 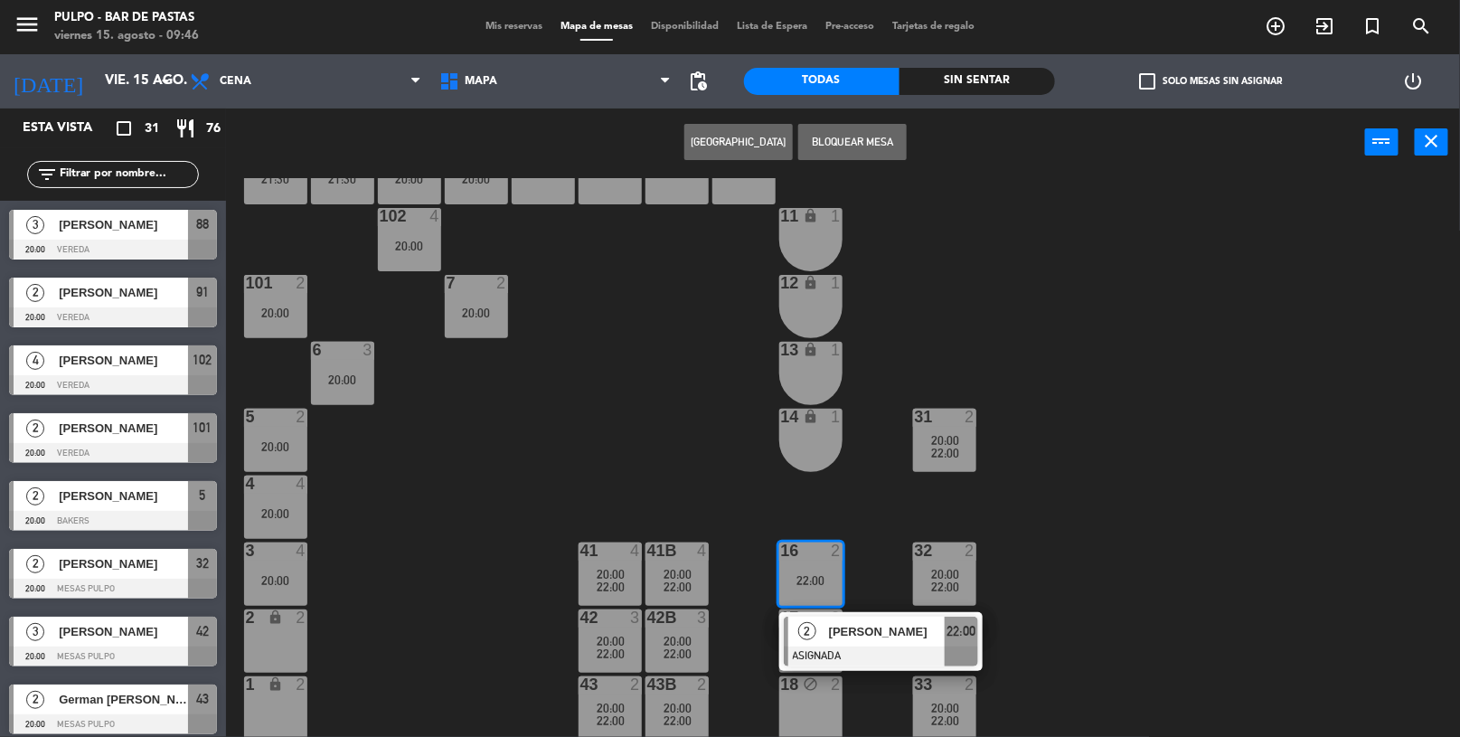 What do you see at coordinates (811, 581) in the screenshot?
I see `div: 22:00` at bounding box center [811, 581].